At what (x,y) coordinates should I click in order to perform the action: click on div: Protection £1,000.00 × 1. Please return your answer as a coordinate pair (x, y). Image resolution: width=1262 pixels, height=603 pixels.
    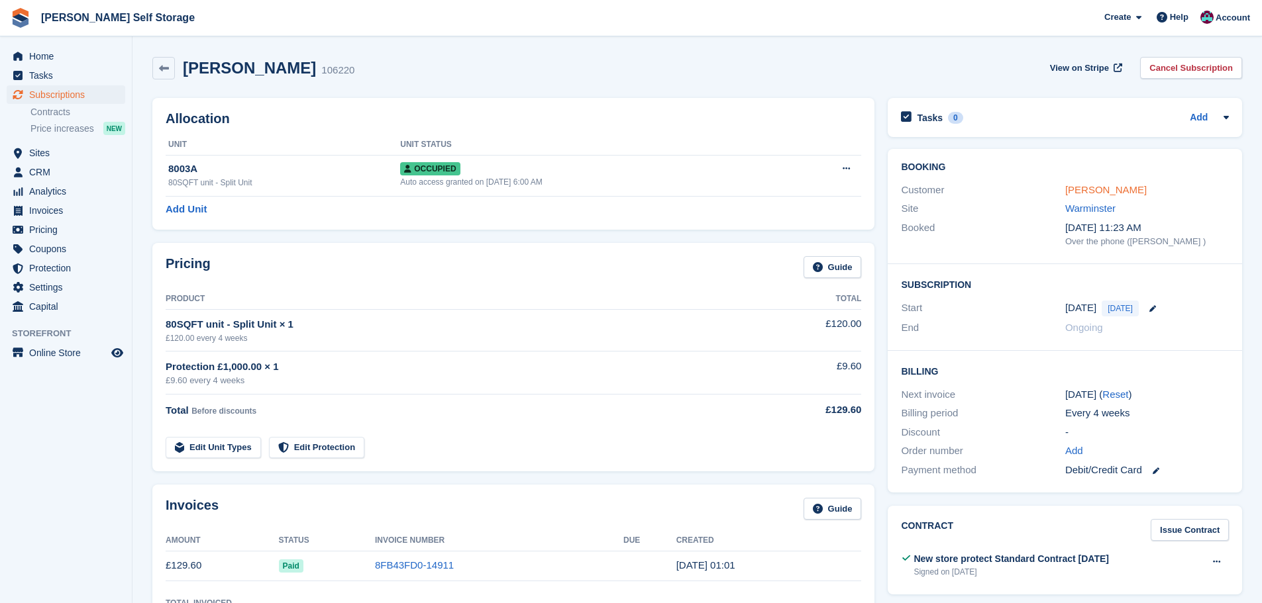
    Looking at the image, I should click on (460, 367).